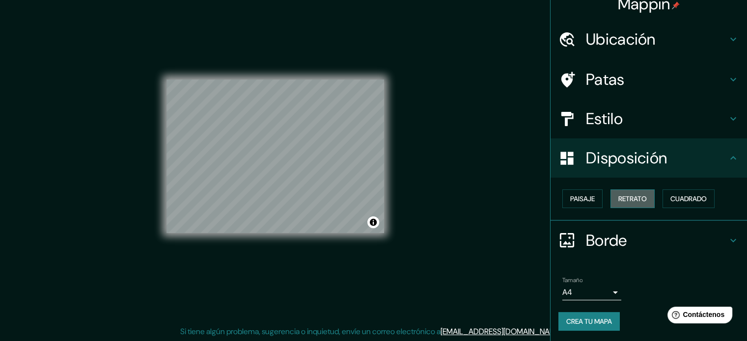  What do you see at coordinates (592, 293) in the screenshot?
I see `div: A4` at bounding box center [592, 293].